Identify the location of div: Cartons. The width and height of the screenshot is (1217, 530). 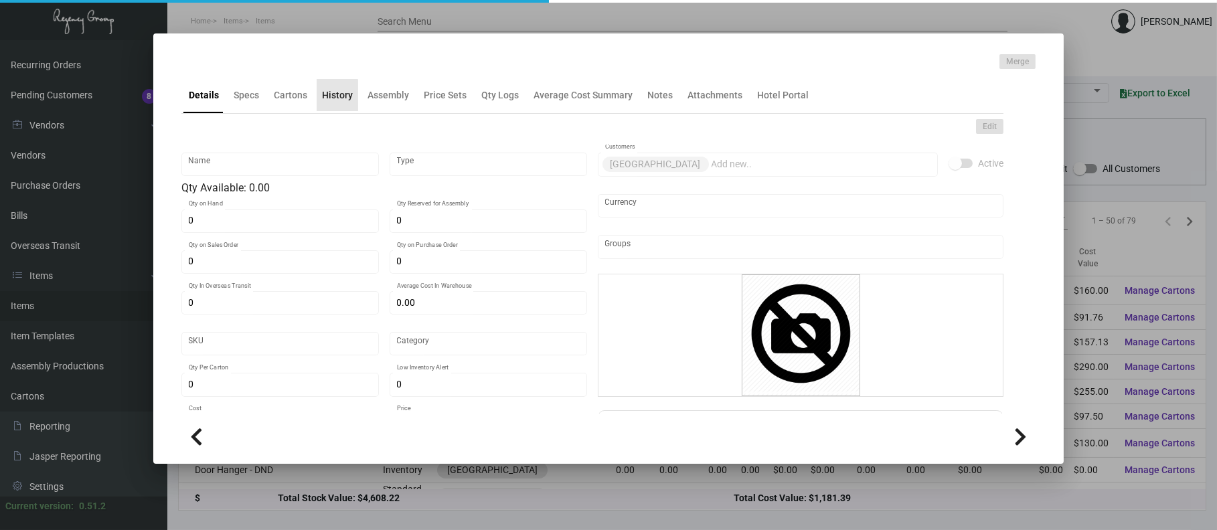
(290, 95).